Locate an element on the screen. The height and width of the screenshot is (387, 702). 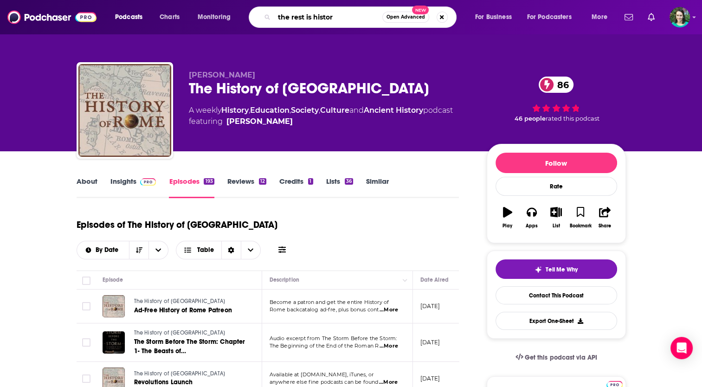
div: 86 46 peoplerated this podcast is located at coordinates (556, 99).